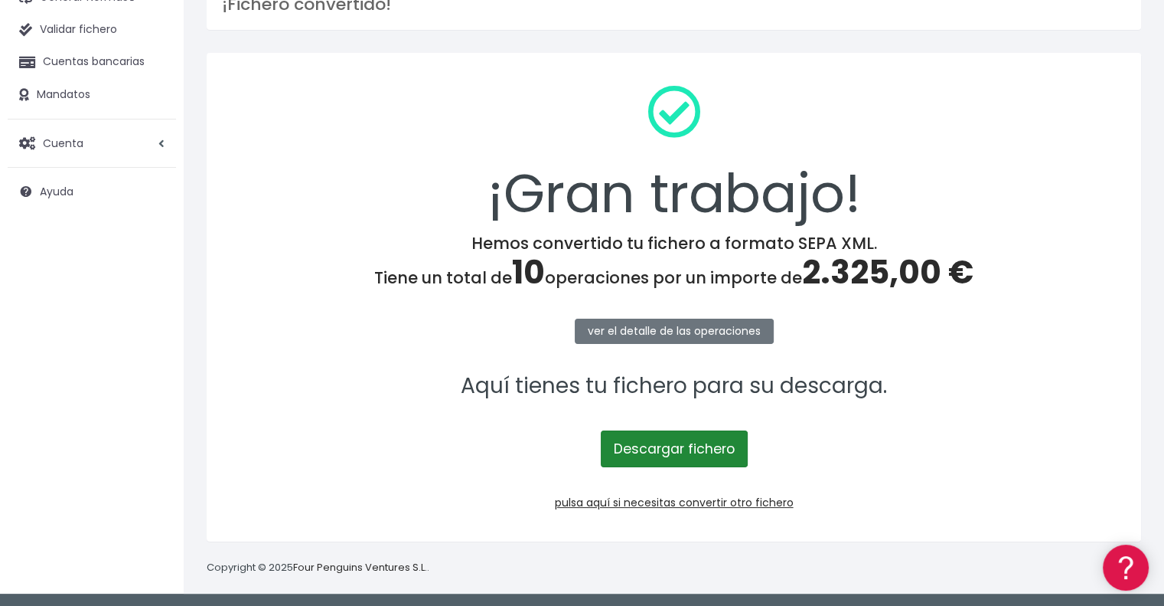 Image resolution: width=1164 pixels, height=606 pixels. I want to click on span: 2.325,00 €, so click(888, 272).